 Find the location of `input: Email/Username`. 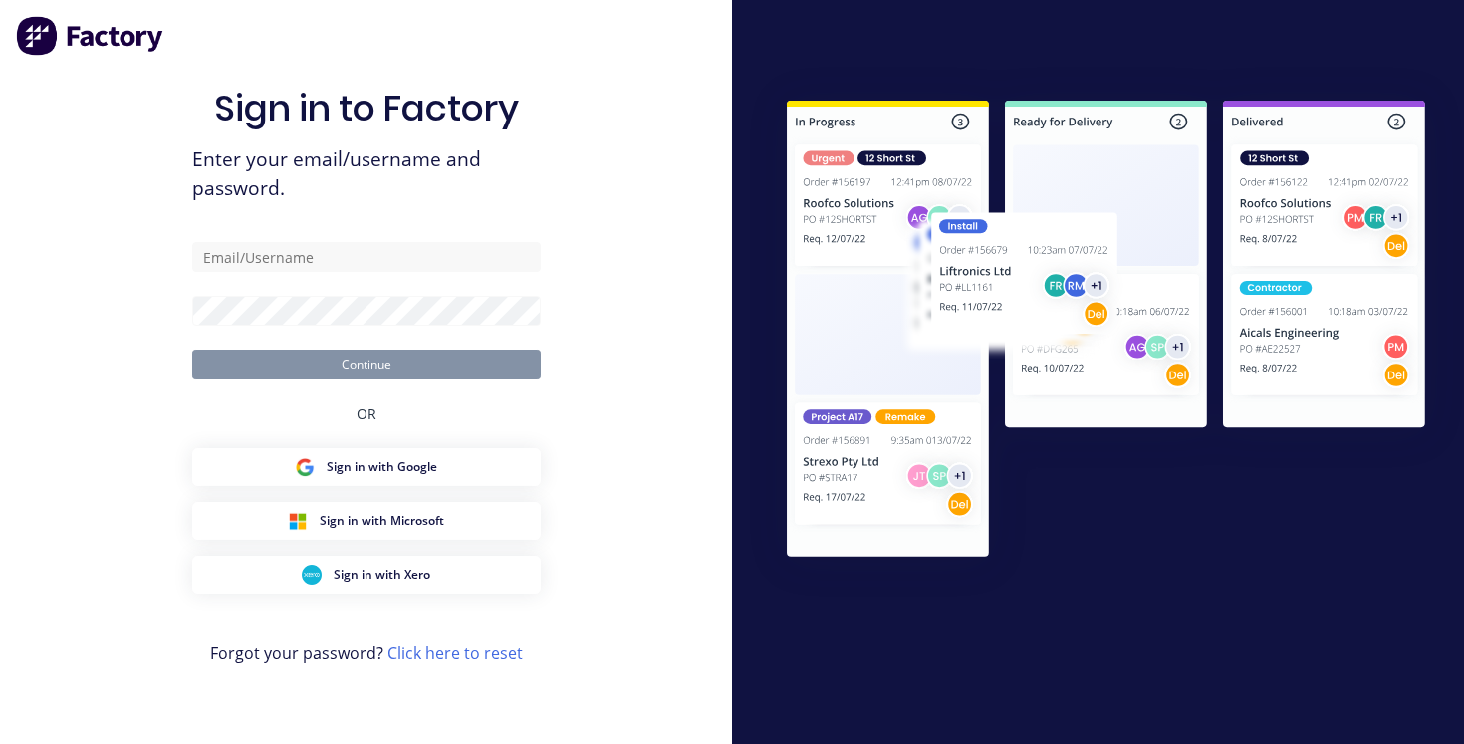

input: Email/Username is located at coordinates (366, 257).